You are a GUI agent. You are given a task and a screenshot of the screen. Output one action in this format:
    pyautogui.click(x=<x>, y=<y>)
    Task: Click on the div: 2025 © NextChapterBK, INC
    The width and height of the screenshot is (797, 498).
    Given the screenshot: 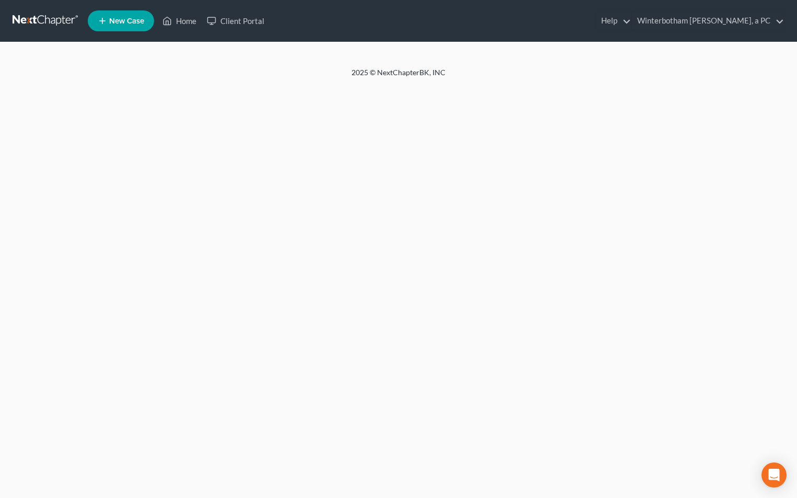 What is the action you would take?
    pyautogui.click(x=399, y=77)
    